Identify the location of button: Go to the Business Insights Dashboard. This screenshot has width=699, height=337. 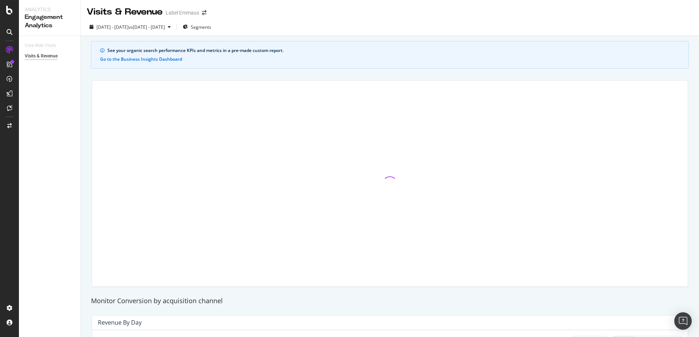
(141, 59).